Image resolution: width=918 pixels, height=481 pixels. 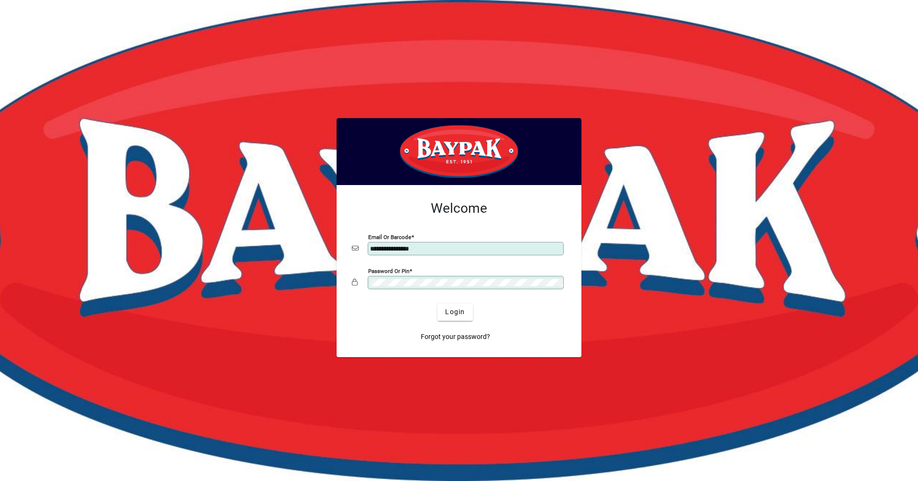 What do you see at coordinates (455, 312) in the screenshot?
I see `span: Login` at bounding box center [455, 312].